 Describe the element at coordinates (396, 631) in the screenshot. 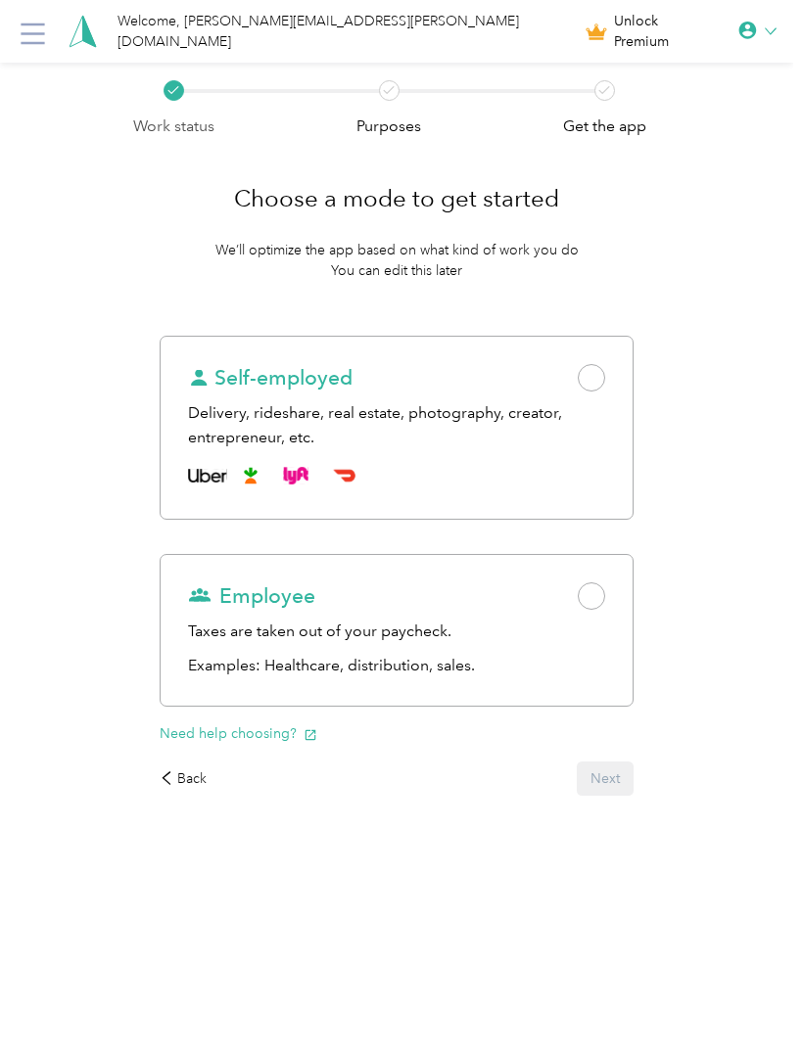

I see `div: Taxes are taken out of your paycheck.` at that location.